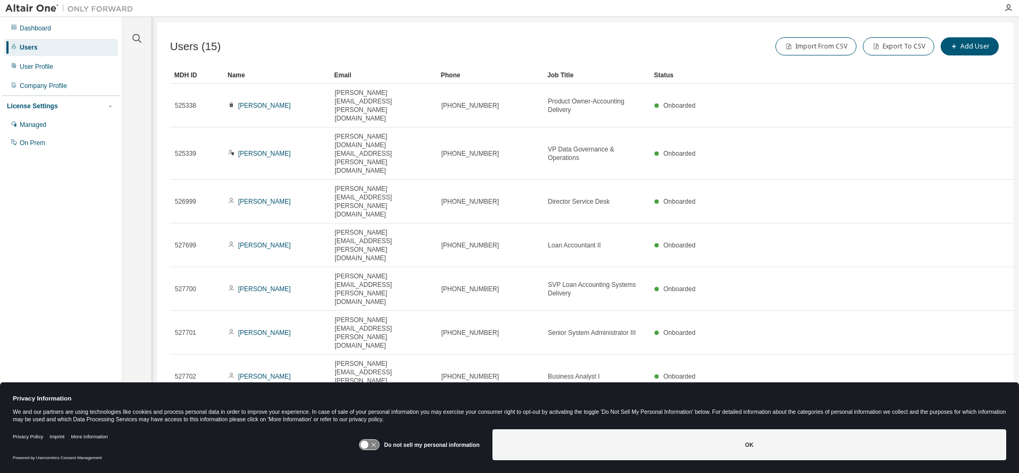 The width and height of the screenshot is (1019, 473). Describe the element at coordinates (197, 75) in the screenshot. I see `div: MDH ID` at that location.